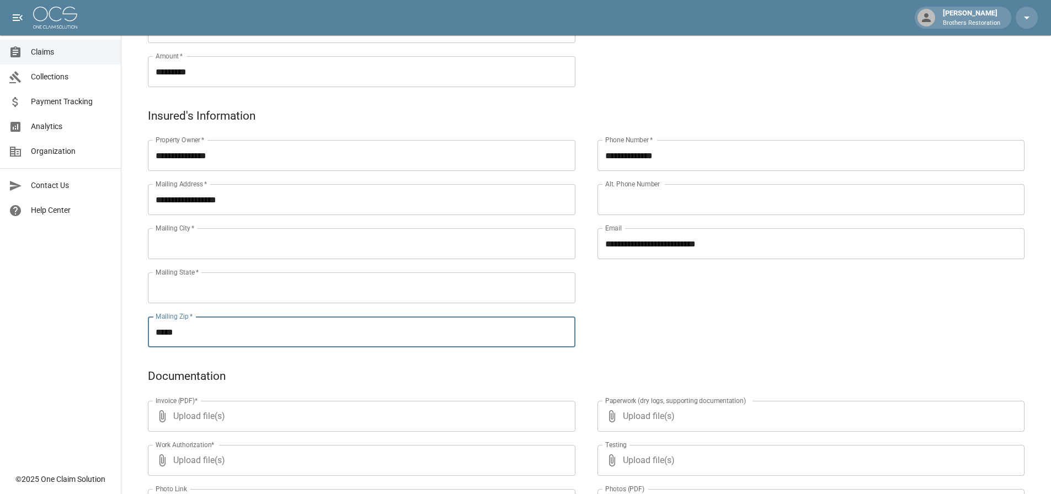 The height and width of the screenshot is (494, 1051). What do you see at coordinates (616, 445) in the screenshot?
I see `label: Testing` at bounding box center [616, 445].